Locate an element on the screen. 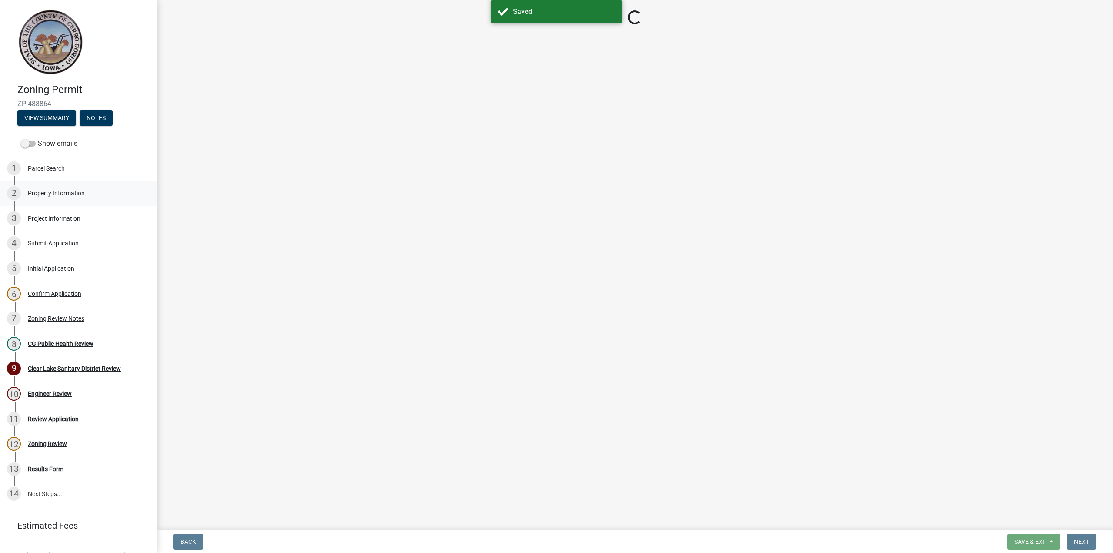  span: ZP-488864 is located at coordinates (78, 103).